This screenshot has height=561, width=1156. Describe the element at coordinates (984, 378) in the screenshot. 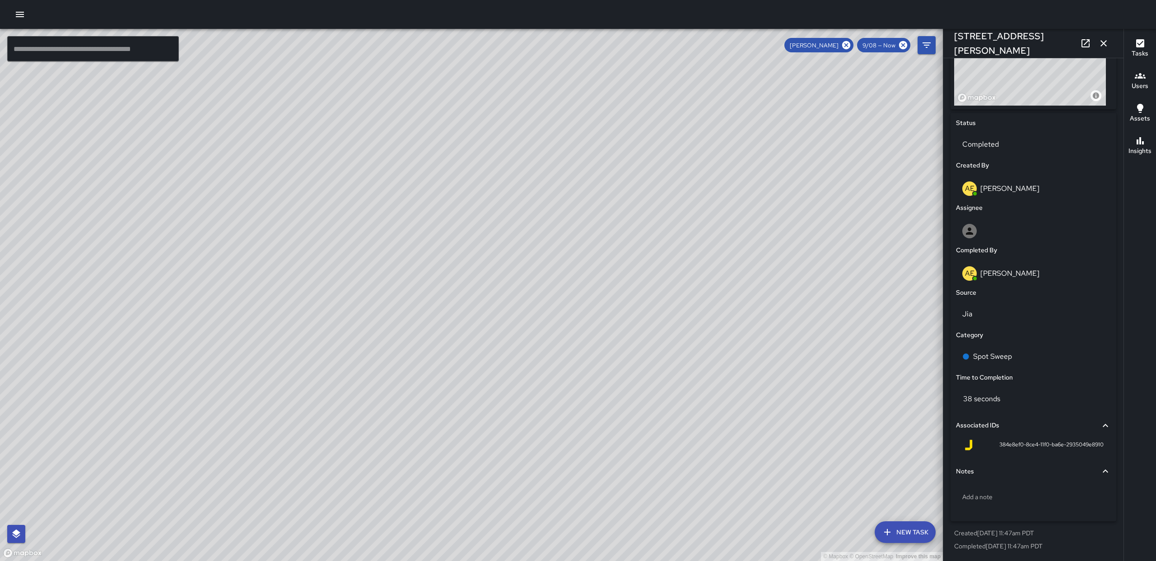

I see `h6: Time to Completion` at that location.